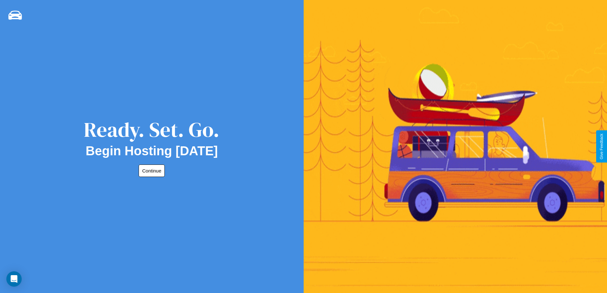 This screenshot has height=293, width=607. Describe the element at coordinates (152, 171) in the screenshot. I see `button: Continue` at that location.